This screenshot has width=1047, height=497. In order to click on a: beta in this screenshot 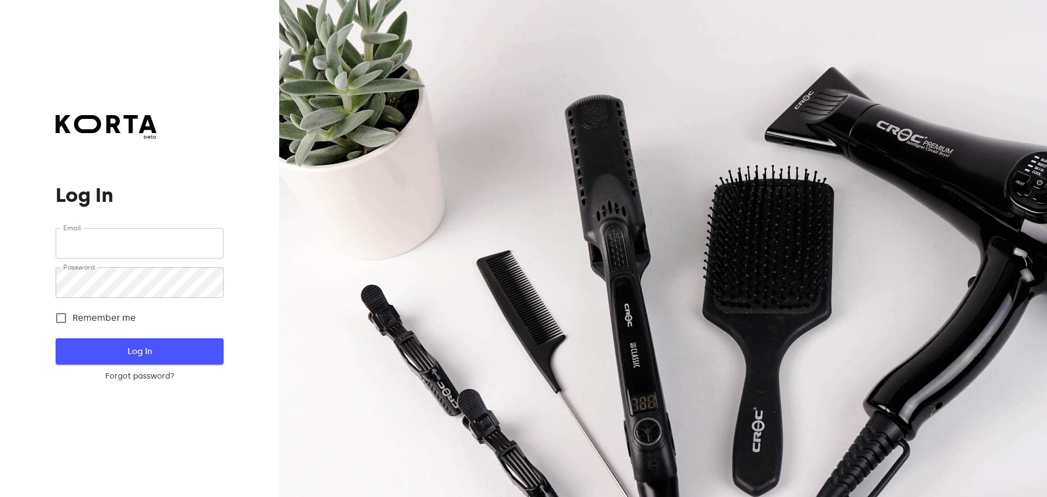, I will do `click(106, 128)`.